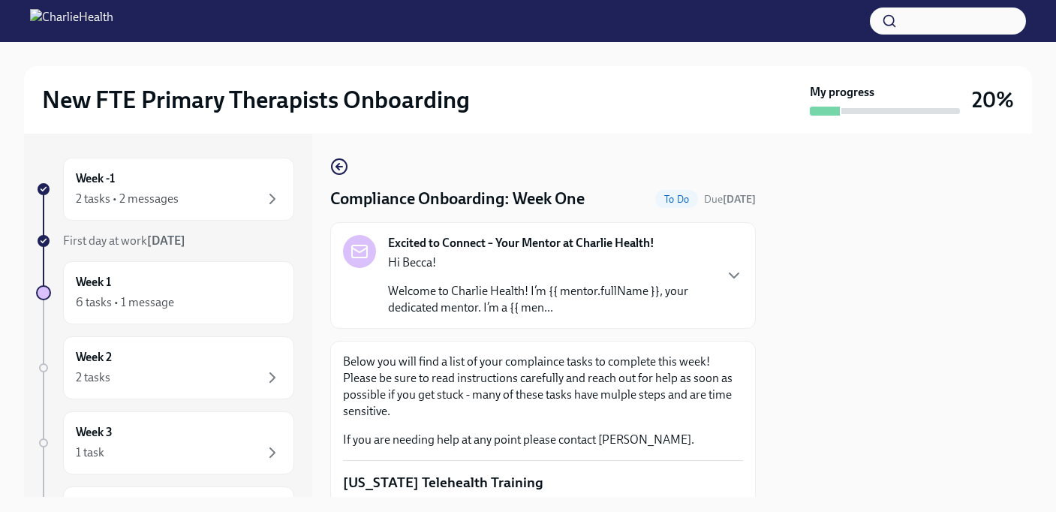  What do you see at coordinates (127, 199) in the screenshot?
I see `div: 2 tasks • 2 messages` at bounding box center [127, 199].